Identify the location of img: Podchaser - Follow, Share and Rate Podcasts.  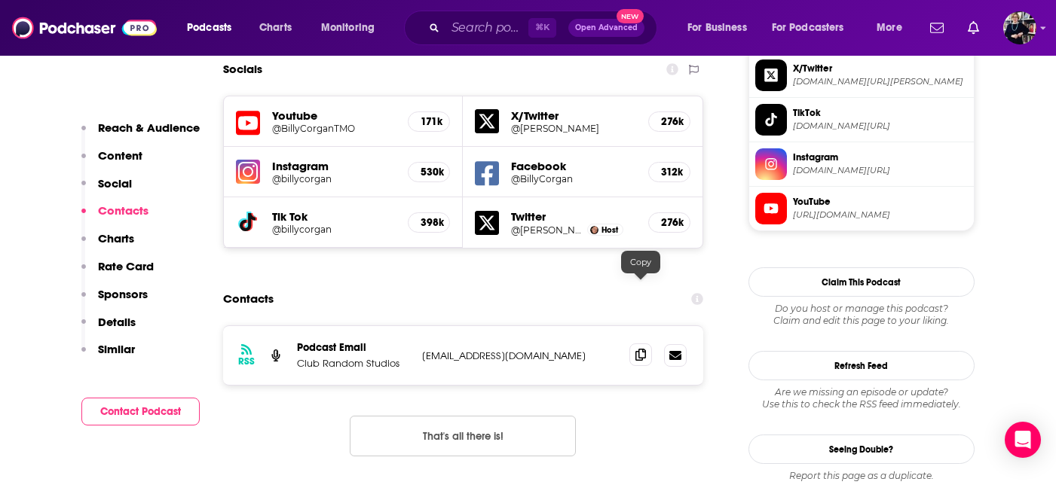
(84, 28).